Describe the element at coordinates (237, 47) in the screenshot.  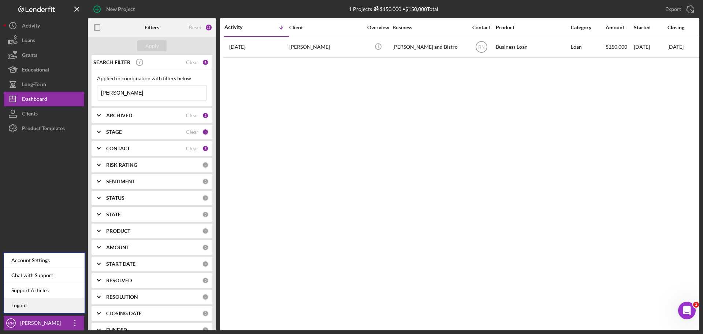
I see `time: 2025-06-18 14:39` at that location.